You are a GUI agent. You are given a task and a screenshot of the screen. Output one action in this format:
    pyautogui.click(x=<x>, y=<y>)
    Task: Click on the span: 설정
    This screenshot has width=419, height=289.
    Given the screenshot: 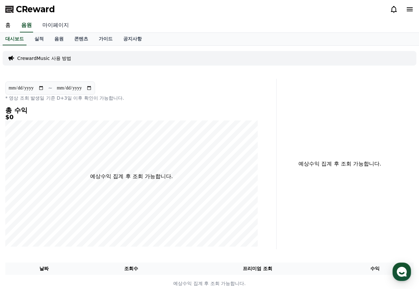 What is the action you would take?
    pyautogui.click(x=106, y=223)
    